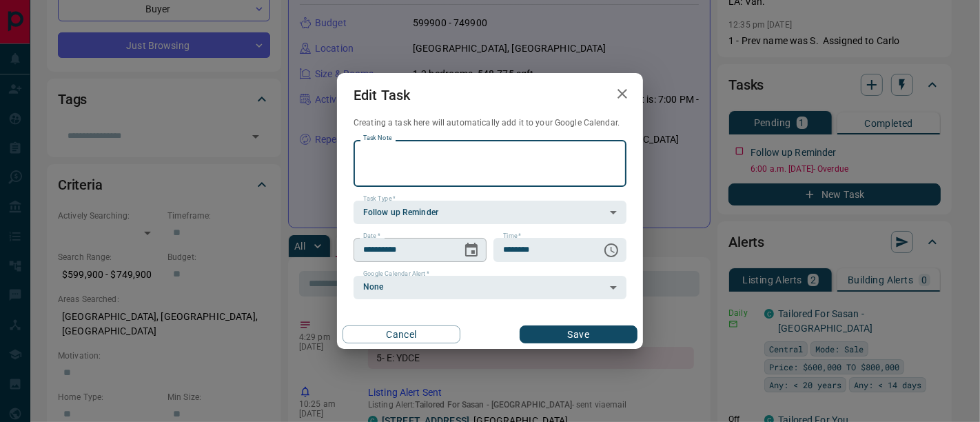 The height and width of the screenshot is (422, 980). Describe the element at coordinates (377, 138) in the screenshot. I see `label: Task Note` at that location.